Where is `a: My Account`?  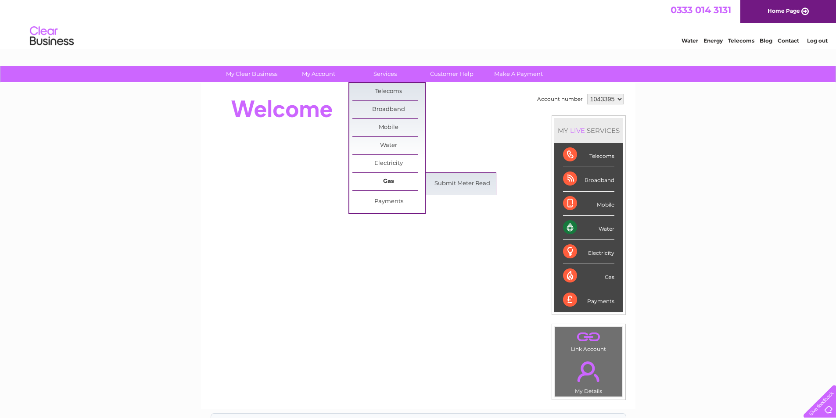
a: My Account is located at coordinates (318, 74).